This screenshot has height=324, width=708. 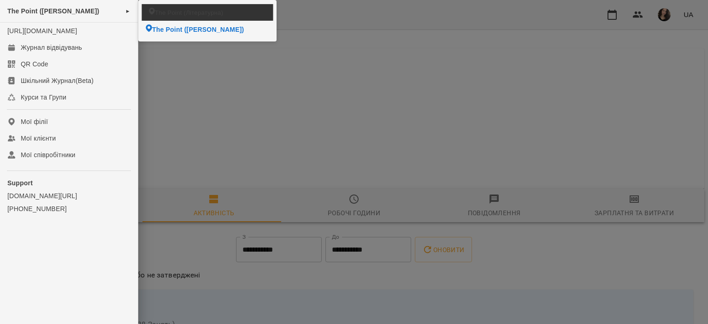 What do you see at coordinates (43, 97) in the screenshot?
I see `div: Курси та Групи` at bounding box center [43, 97].